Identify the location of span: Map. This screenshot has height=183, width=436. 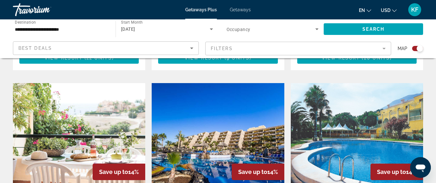
(403, 48).